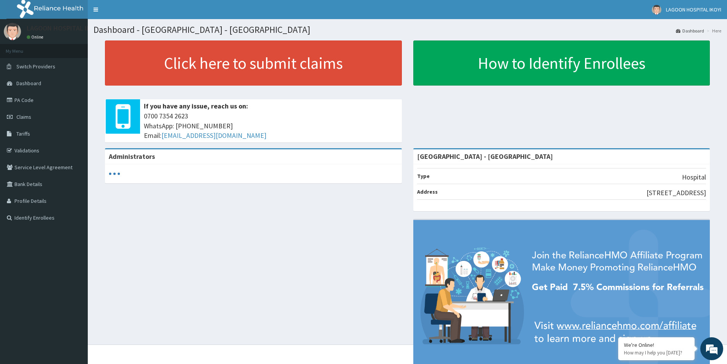 The image size is (727, 364). I want to click on span: LAGOON HOSPITAL IKOYI, so click(694, 10).